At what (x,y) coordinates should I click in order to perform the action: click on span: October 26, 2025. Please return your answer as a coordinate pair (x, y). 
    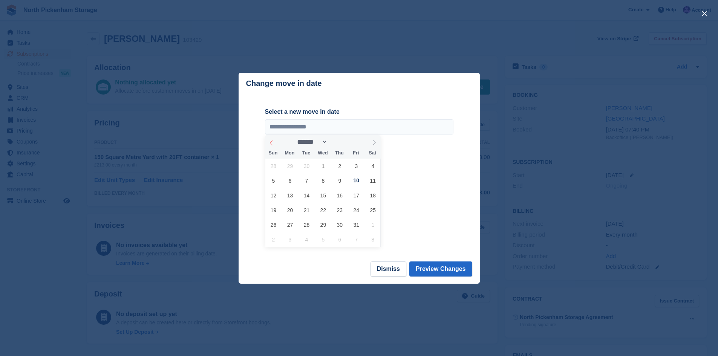
    Looking at the image, I should click on (273, 224).